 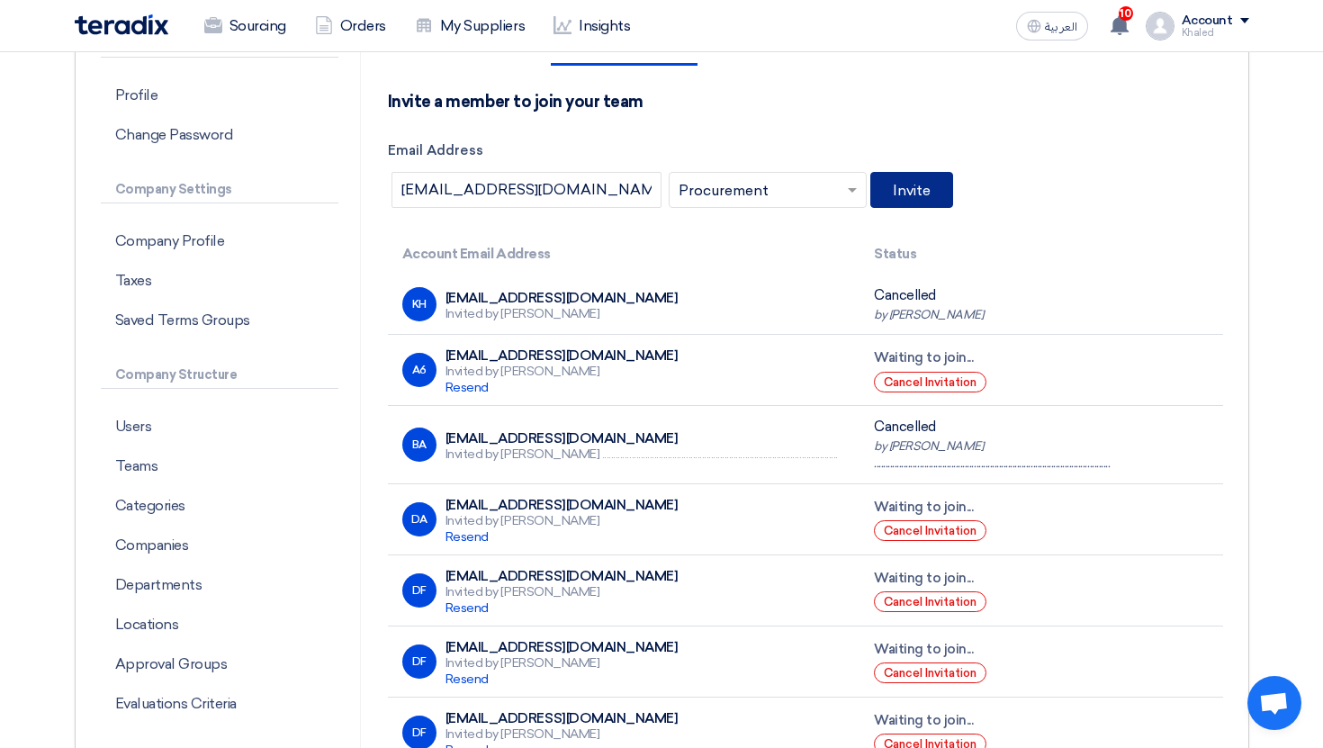 What do you see at coordinates (516, 102) in the screenshot?
I see `h4: Invite a member to join your team` at bounding box center [516, 102].